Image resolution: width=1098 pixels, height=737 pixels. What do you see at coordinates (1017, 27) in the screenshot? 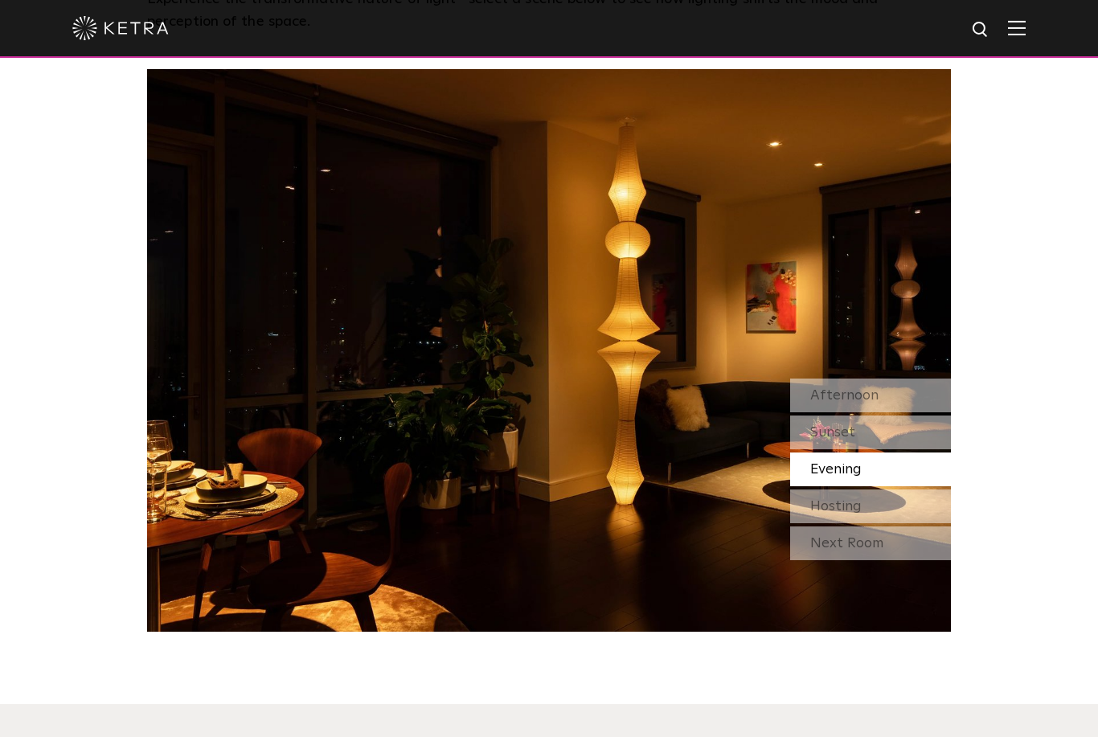
I see `img: Hamburger%20Nav.svg` at bounding box center [1017, 27].